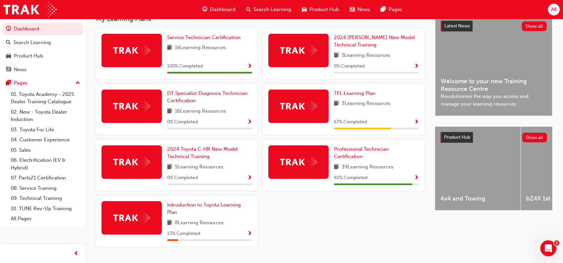 The width and height of the screenshot is (563, 263). I want to click on span: Service Technician Certification, so click(204, 37).